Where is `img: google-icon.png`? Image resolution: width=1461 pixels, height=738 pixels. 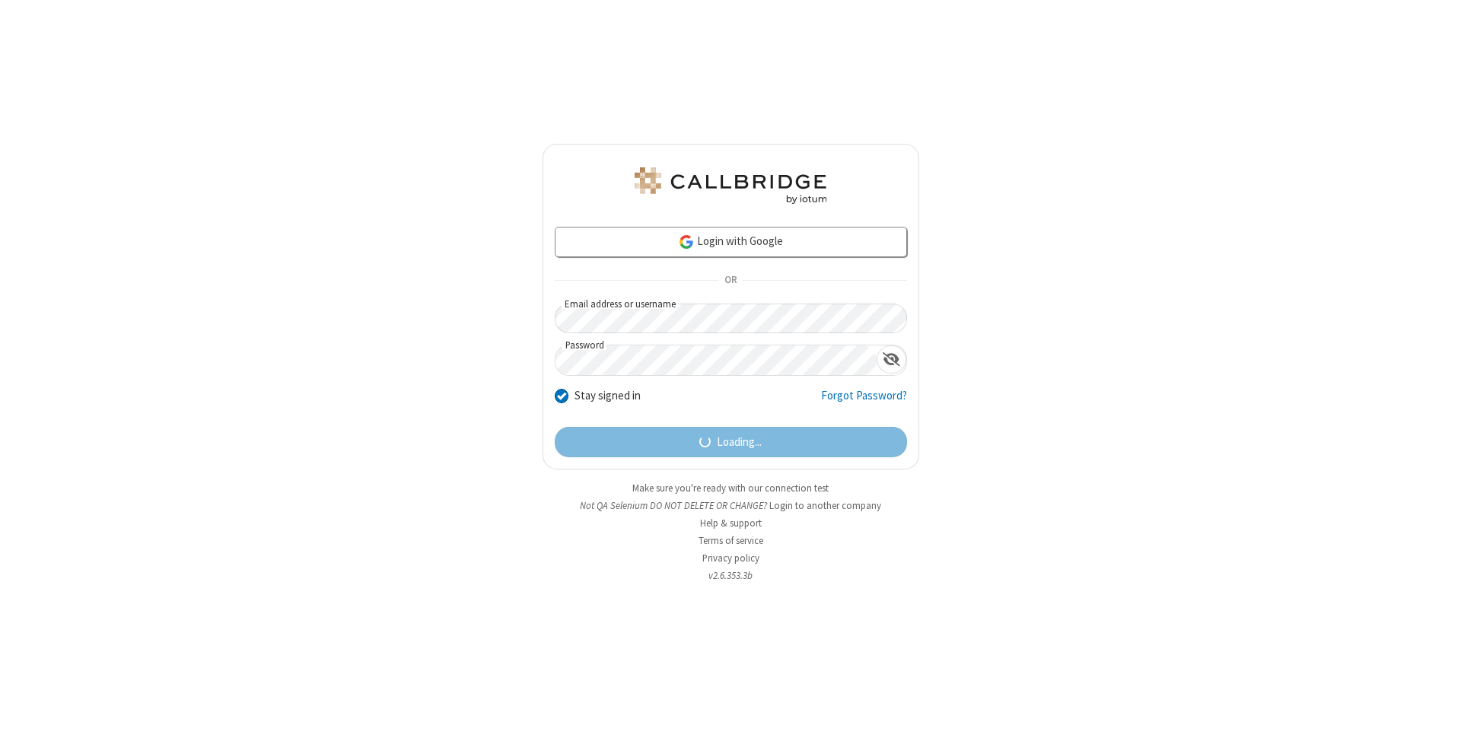
img: google-icon.png is located at coordinates (687, 242).